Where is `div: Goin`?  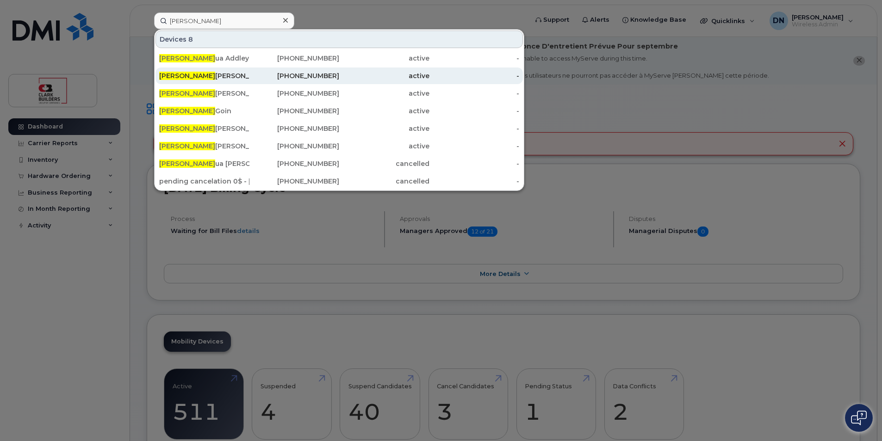 div: Goin is located at coordinates (204, 111).